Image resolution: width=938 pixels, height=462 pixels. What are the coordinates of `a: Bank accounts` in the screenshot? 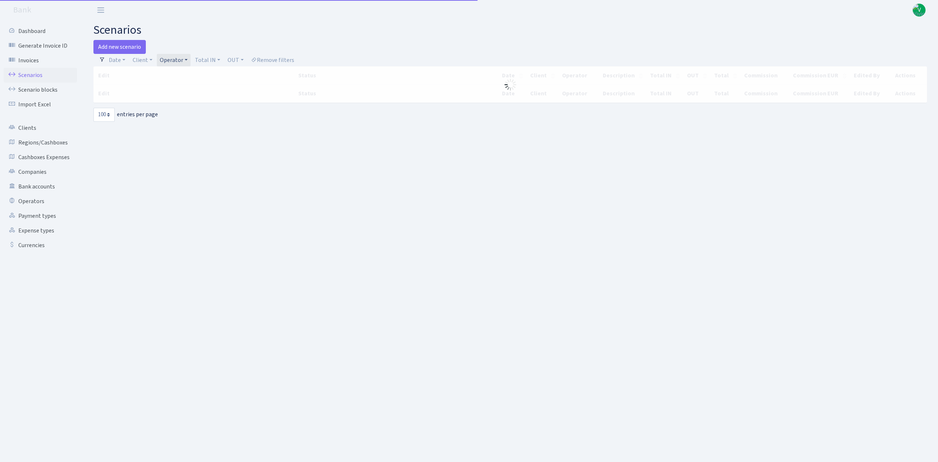 It's located at (40, 186).